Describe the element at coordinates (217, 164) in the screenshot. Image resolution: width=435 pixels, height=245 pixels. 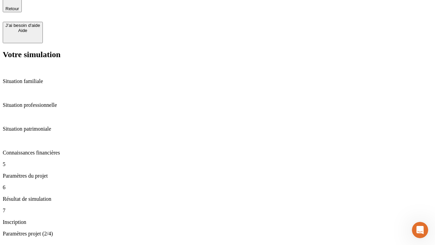
I see `p: 5` at that location.